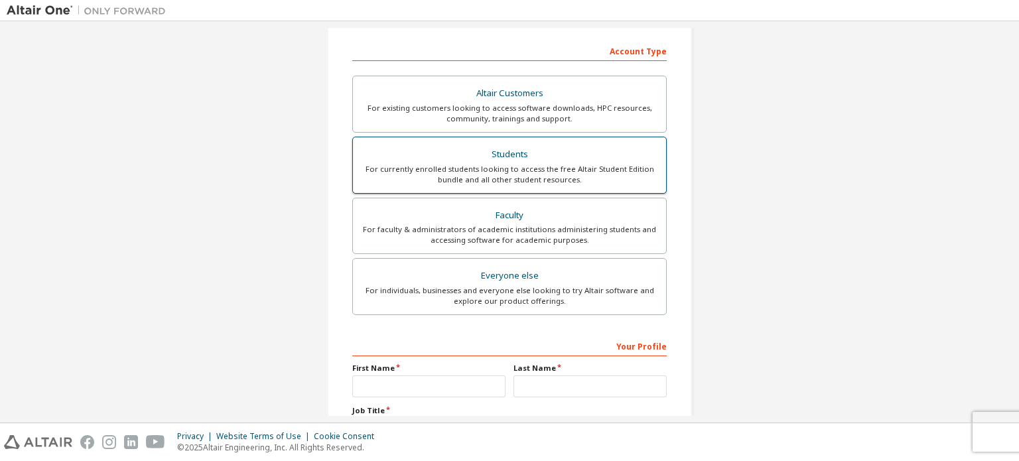  I want to click on div: For existing customers looking to access software downloads, HPC resources, community, trainings ..., so click(509, 113).